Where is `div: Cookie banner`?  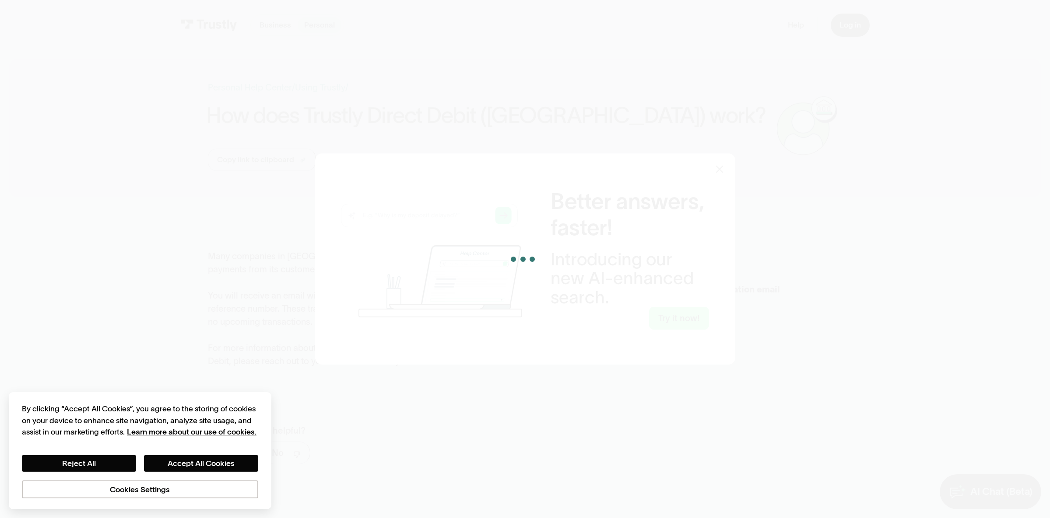
div: Cookie banner is located at coordinates (140, 451).